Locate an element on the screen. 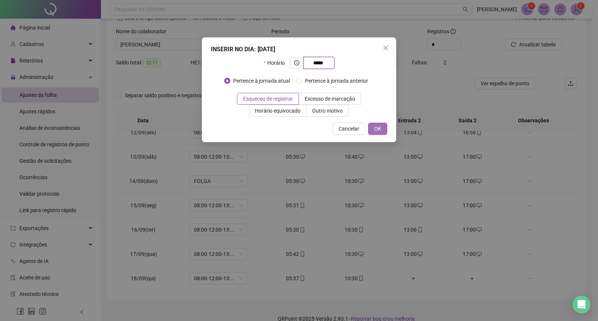 Image resolution: width=598 pixels, height=321 pixels. span: Excesso de marcação is located at coordinates (330, 99).